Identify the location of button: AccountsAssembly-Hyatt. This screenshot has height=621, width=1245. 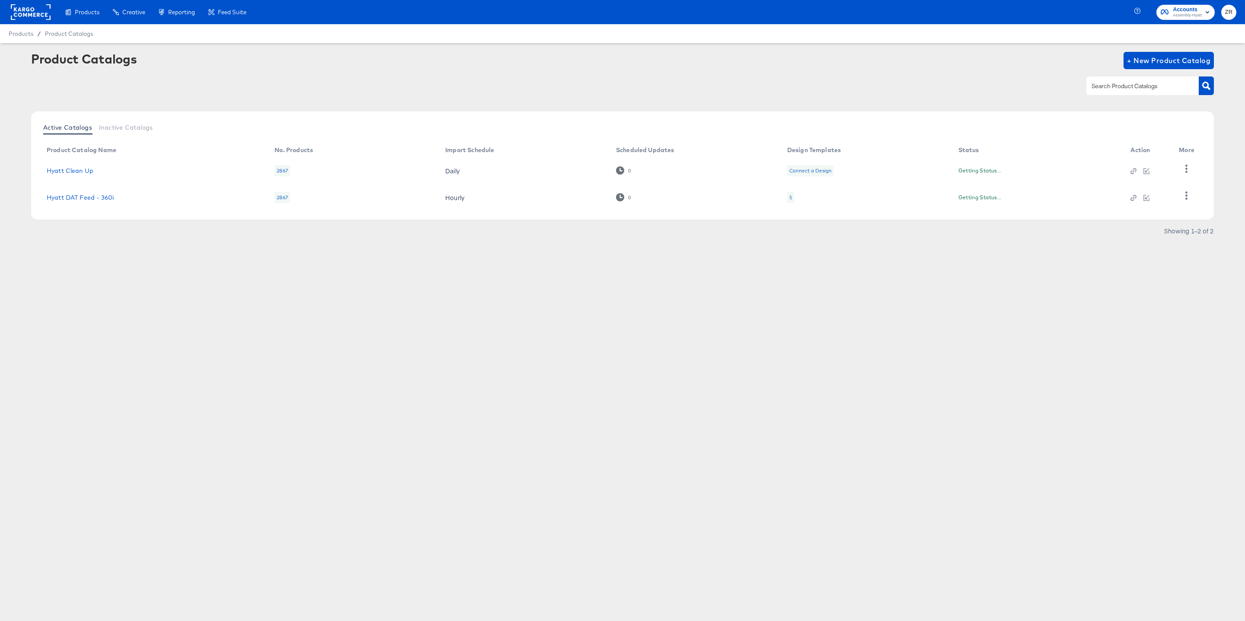
(1185, 12).